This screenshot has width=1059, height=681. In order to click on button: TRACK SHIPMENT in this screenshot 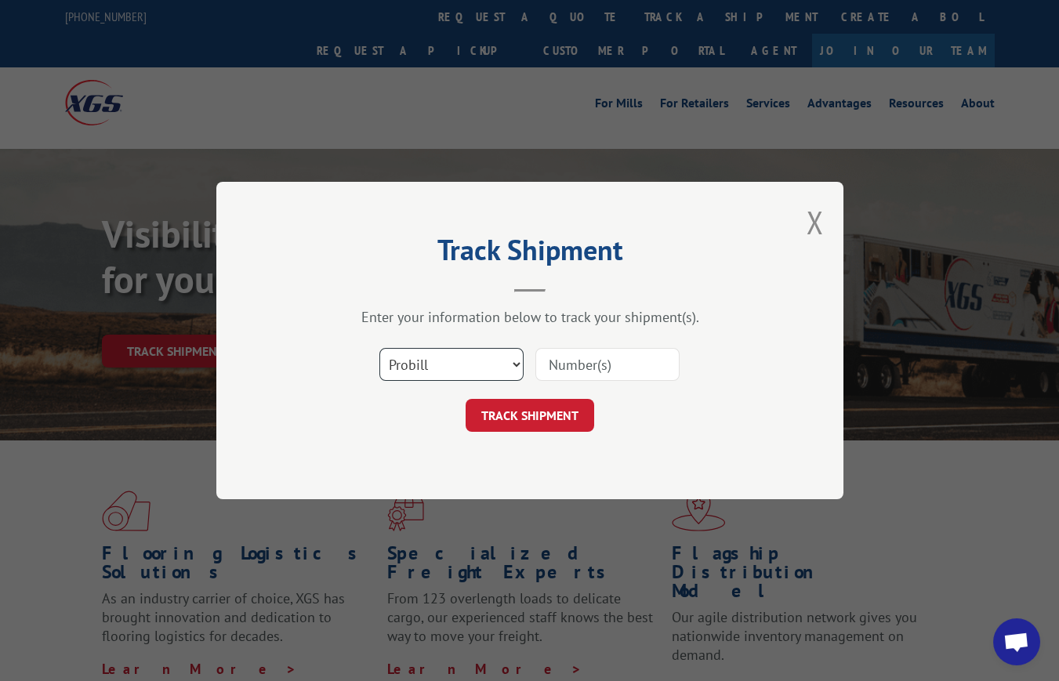, I will do `click(530, 415)`.